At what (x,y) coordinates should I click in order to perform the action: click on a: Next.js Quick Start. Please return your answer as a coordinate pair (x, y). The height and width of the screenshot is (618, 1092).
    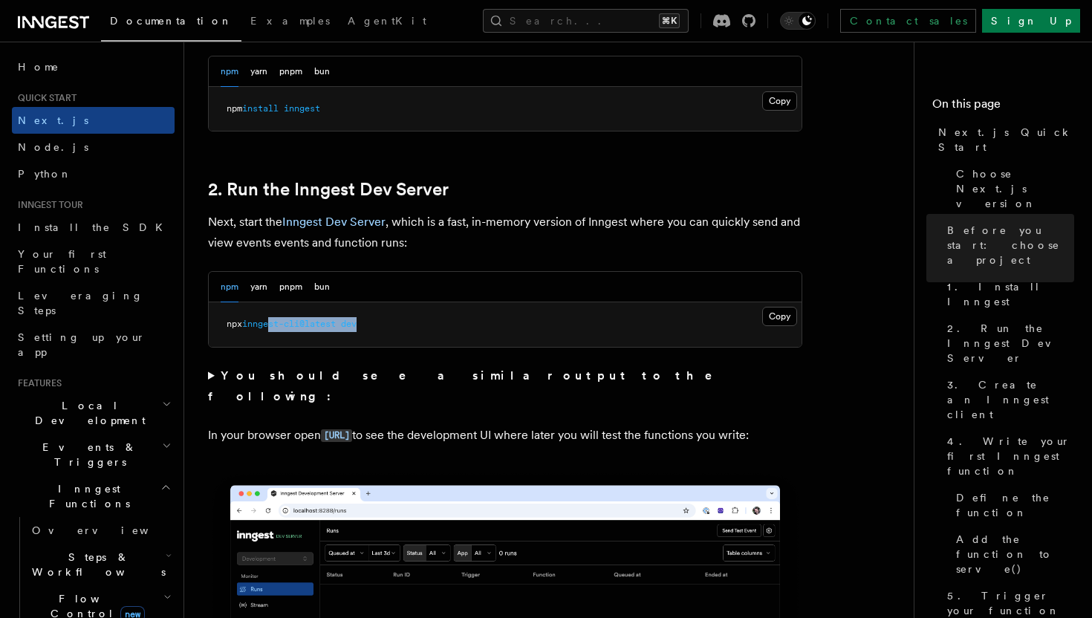
    Looking at the image, I should click on (1003, 140).